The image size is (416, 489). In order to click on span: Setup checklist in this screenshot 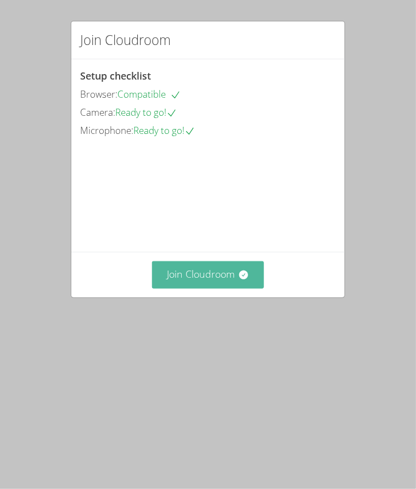, I will do `click(115, 76)`.